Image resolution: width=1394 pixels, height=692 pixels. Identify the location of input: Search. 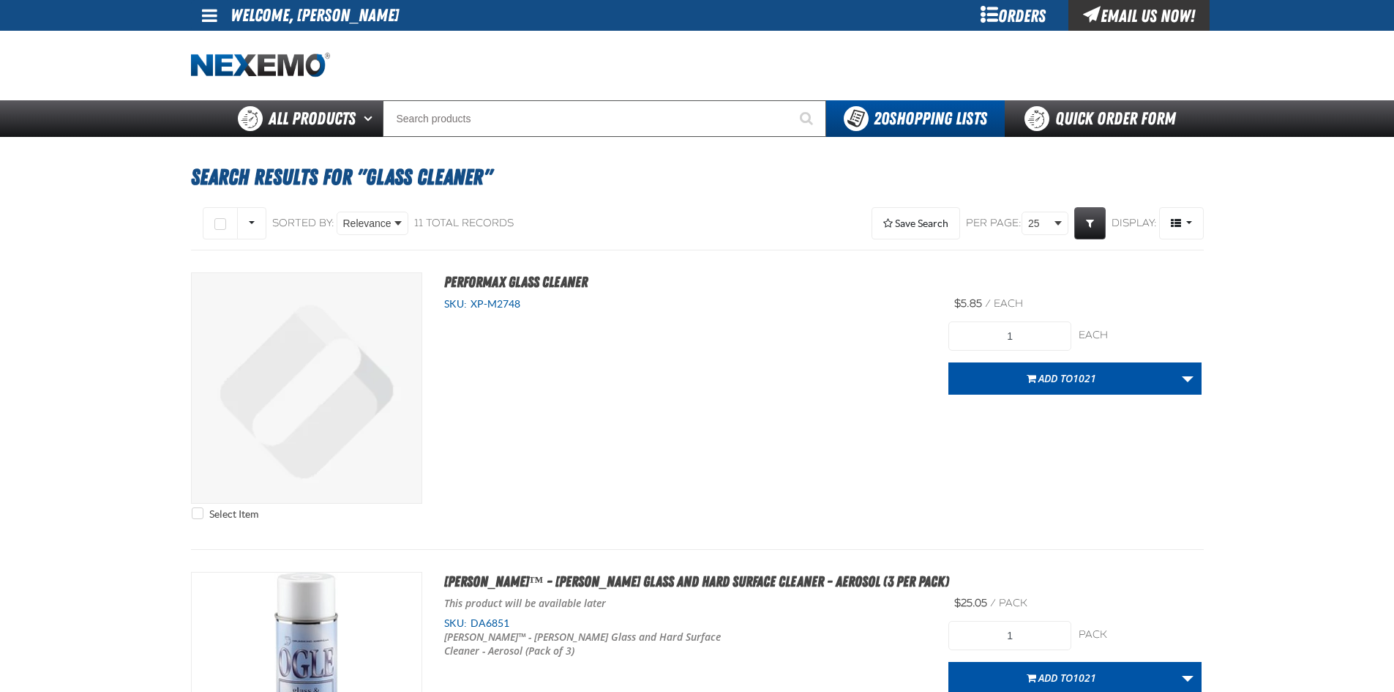
(605, 119).